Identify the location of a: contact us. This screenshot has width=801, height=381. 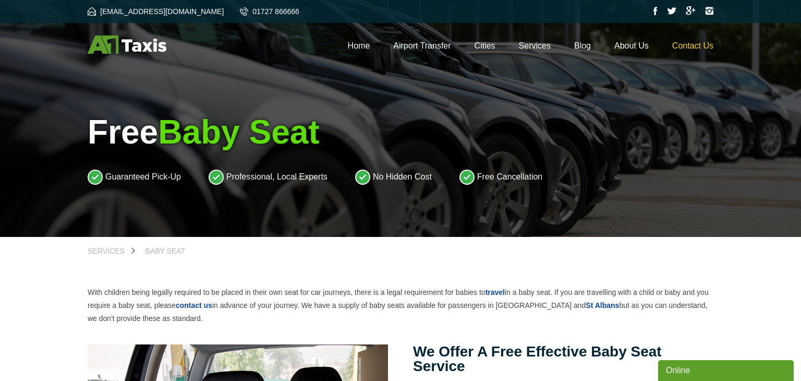
(194, 305).